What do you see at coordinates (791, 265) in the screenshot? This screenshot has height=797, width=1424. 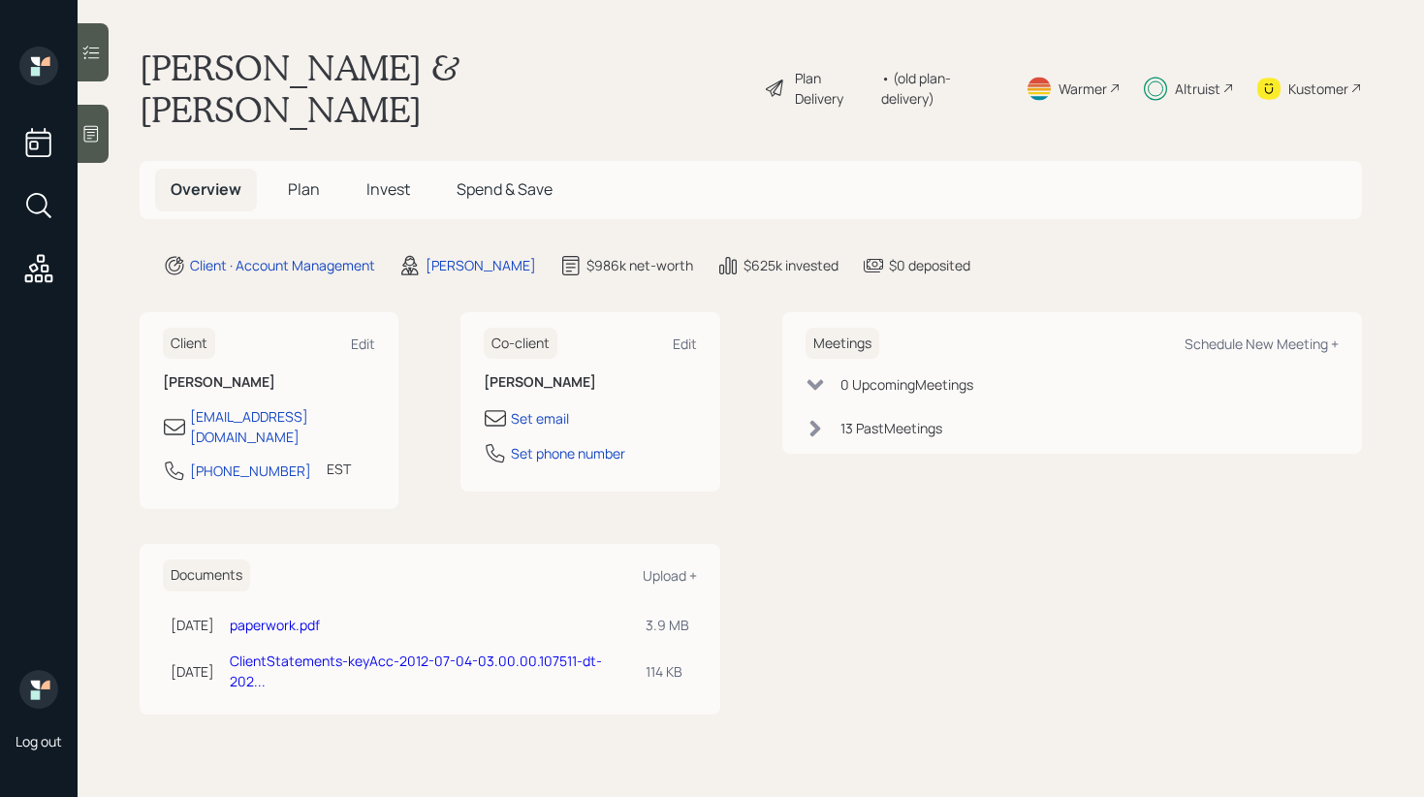 I see `div: $625k invested` at bounding box center [791, 265].